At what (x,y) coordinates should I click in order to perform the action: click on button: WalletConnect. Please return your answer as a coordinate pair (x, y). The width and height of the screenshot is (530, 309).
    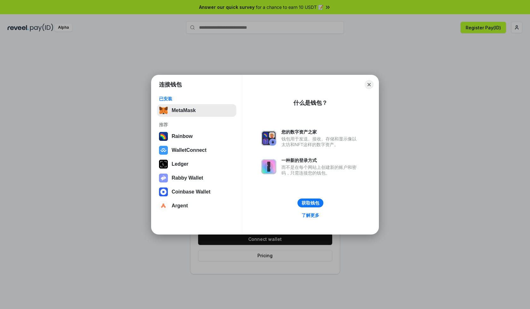
    Looking at the image, I should click on (197, 150).